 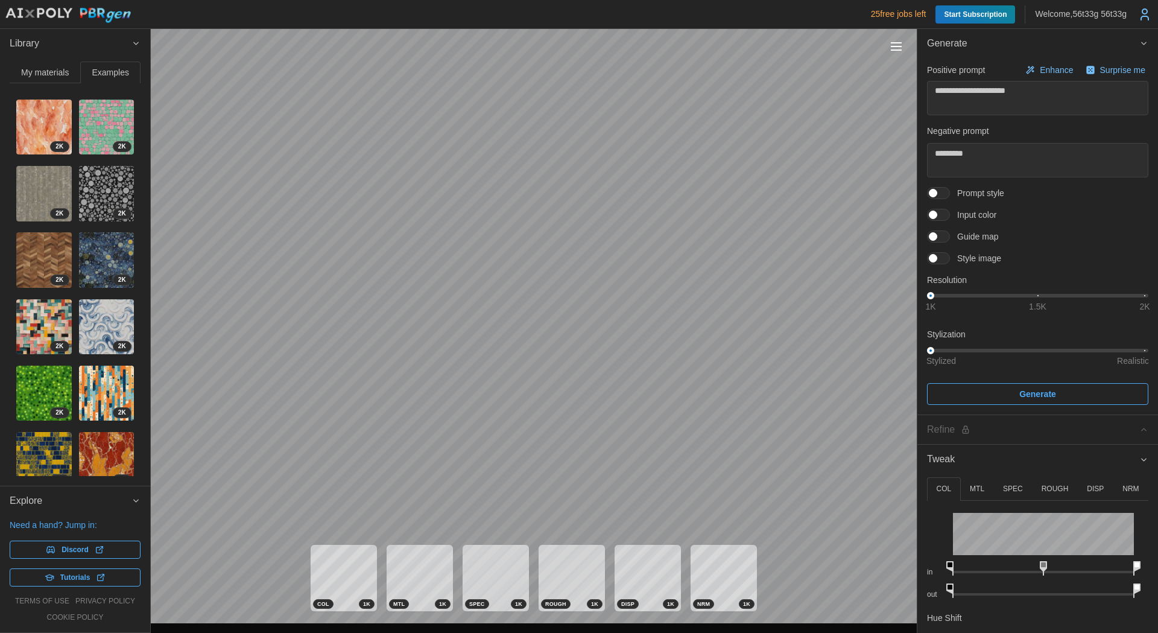 What do you see at coordinates (107, 260) in the screenshot?
I see `a: Hz2WzdisDSdMN9J5i1Bs2K` at bounding box center [107, 260].